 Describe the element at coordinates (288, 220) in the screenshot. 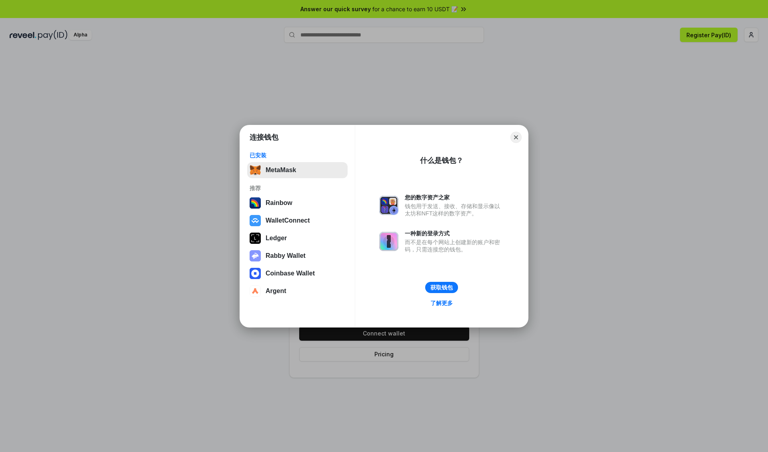

I see `div: WalletConnect` at that location.